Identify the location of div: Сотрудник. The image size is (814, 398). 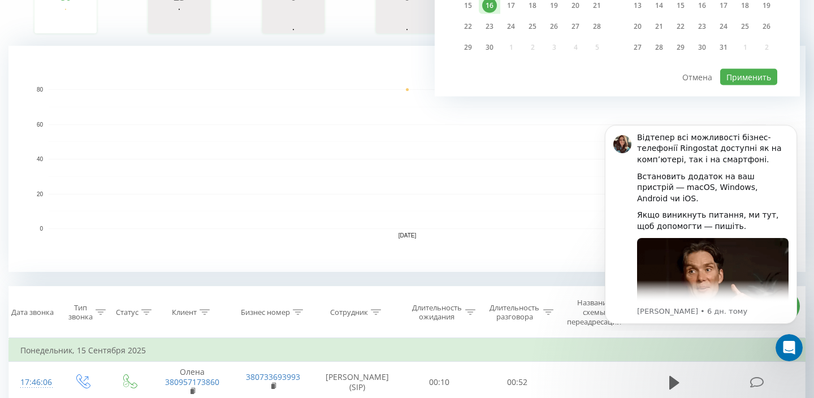
(349, 312).